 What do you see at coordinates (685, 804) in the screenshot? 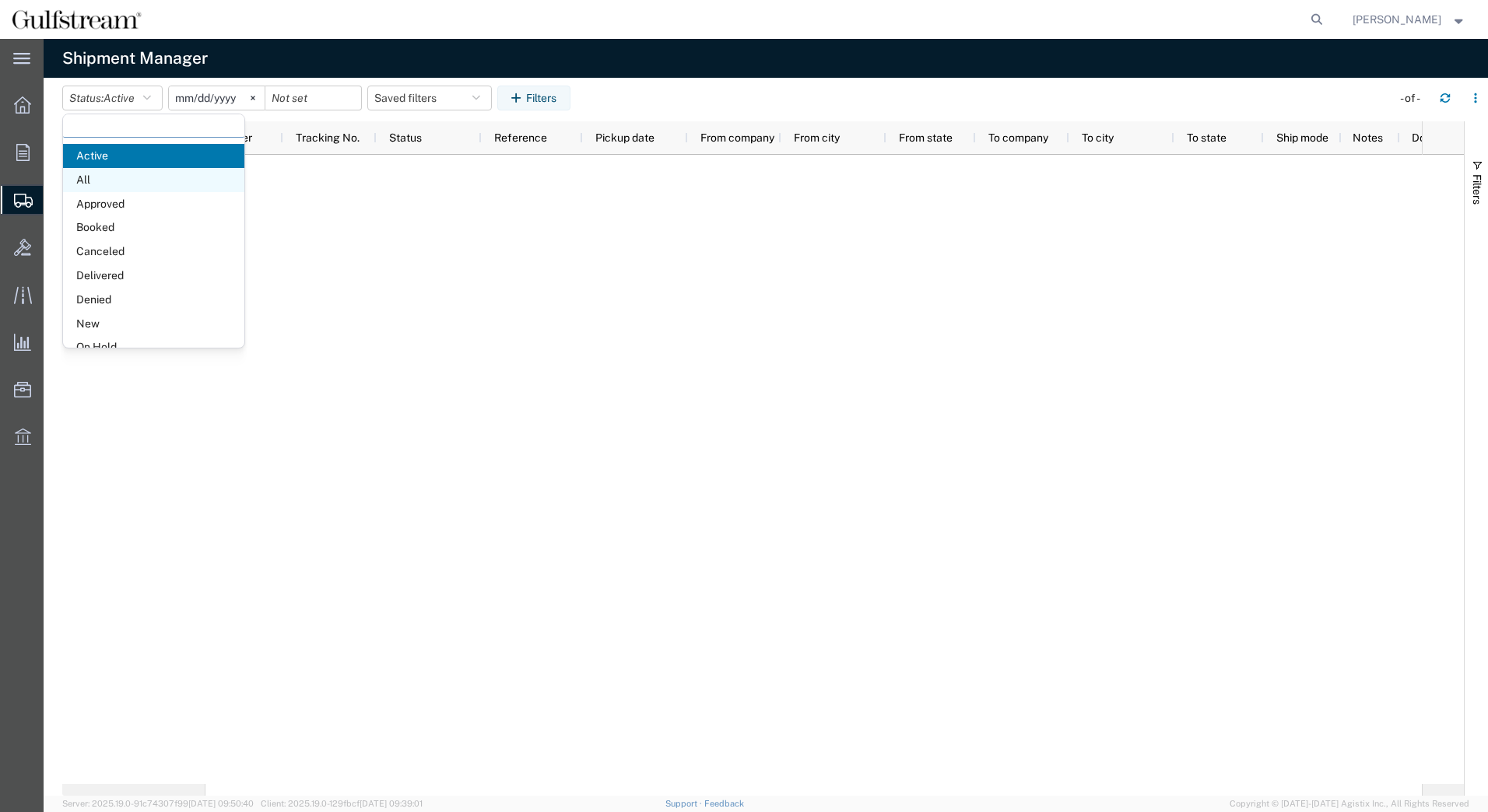
I see `a: Support` at bounding box center [685, 804].